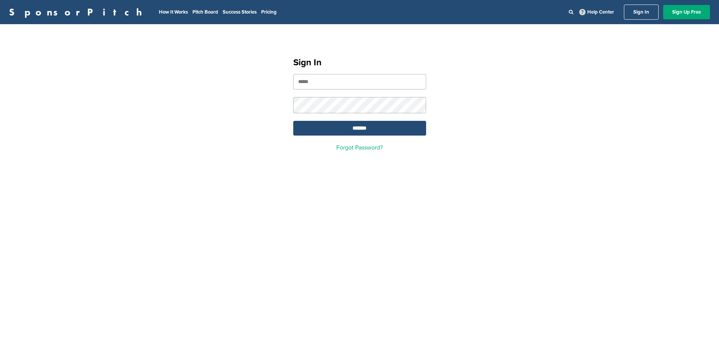  Describe the element at coordinates (597, 12) in the screenshot. I see `a: Help Center` at that location.